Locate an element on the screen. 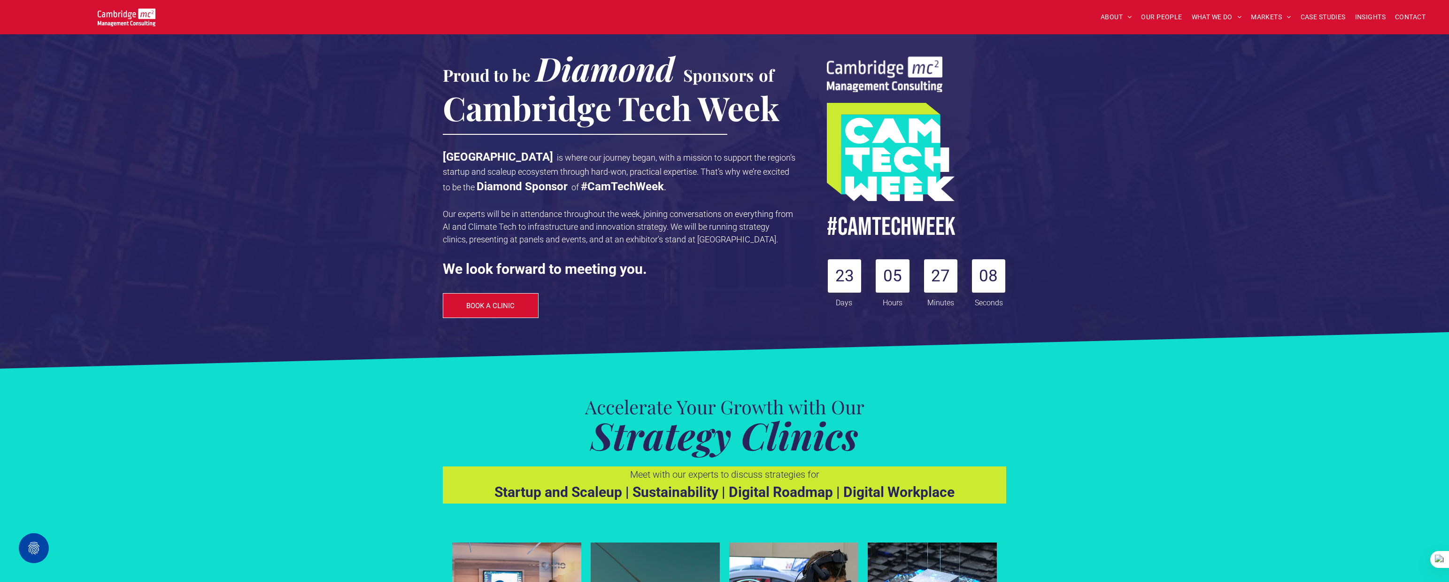 This screenshot has width=1449, height=582. span: Cambridge Tech Week is located at coordinates (611, 107).